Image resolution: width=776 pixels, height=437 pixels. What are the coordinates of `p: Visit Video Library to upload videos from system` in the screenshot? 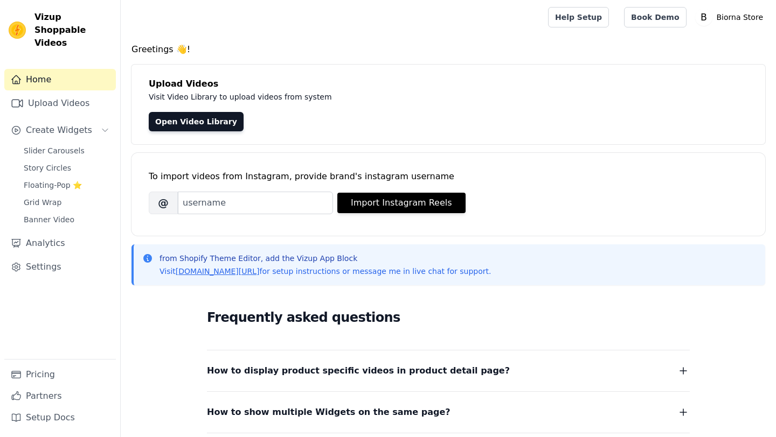 It's located at (390, 97).